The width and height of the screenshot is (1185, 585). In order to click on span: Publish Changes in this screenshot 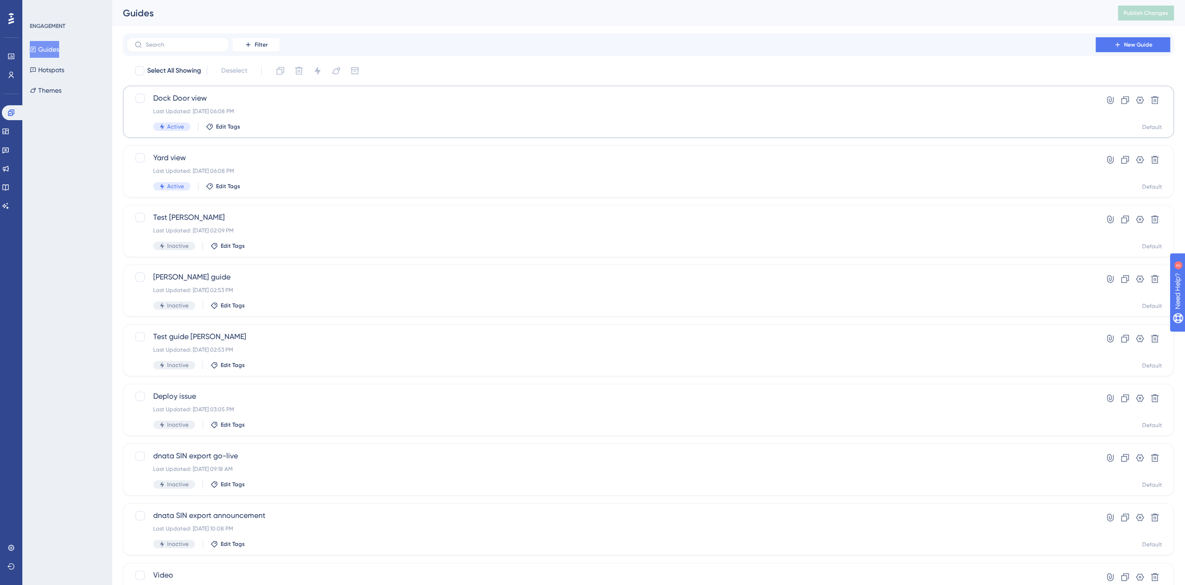, I will do `click(1146, 13)`.